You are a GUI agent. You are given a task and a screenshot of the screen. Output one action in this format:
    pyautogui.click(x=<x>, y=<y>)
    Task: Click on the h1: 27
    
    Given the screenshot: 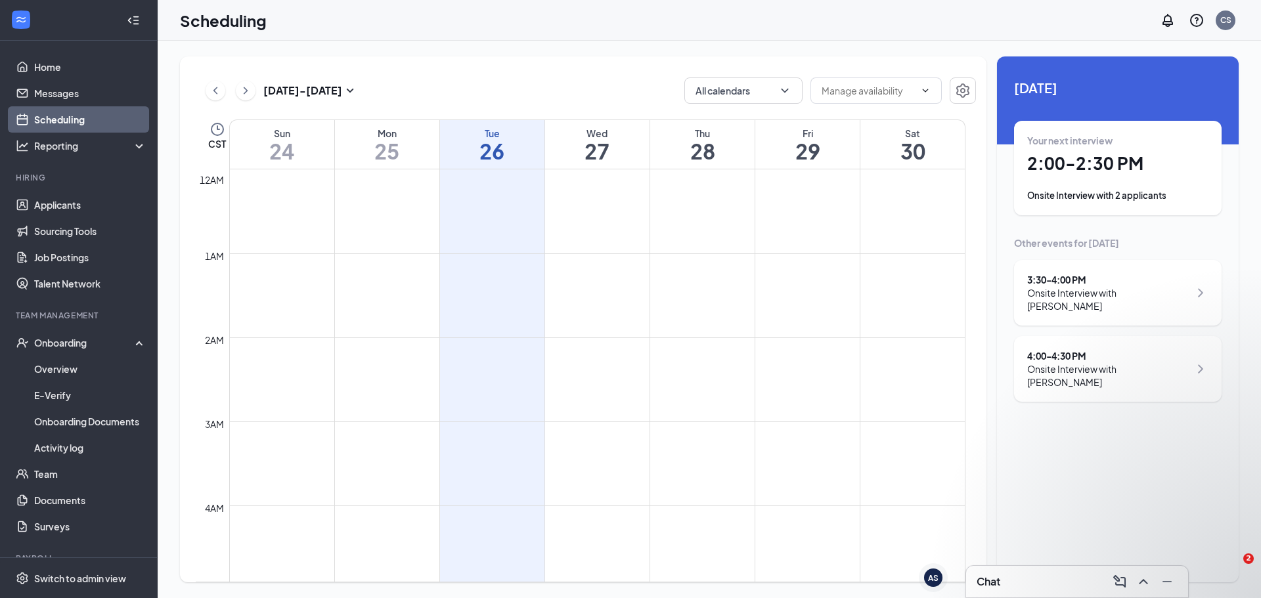 What is the action you would take?
    pyautogui.click(x=597, y=151)
    